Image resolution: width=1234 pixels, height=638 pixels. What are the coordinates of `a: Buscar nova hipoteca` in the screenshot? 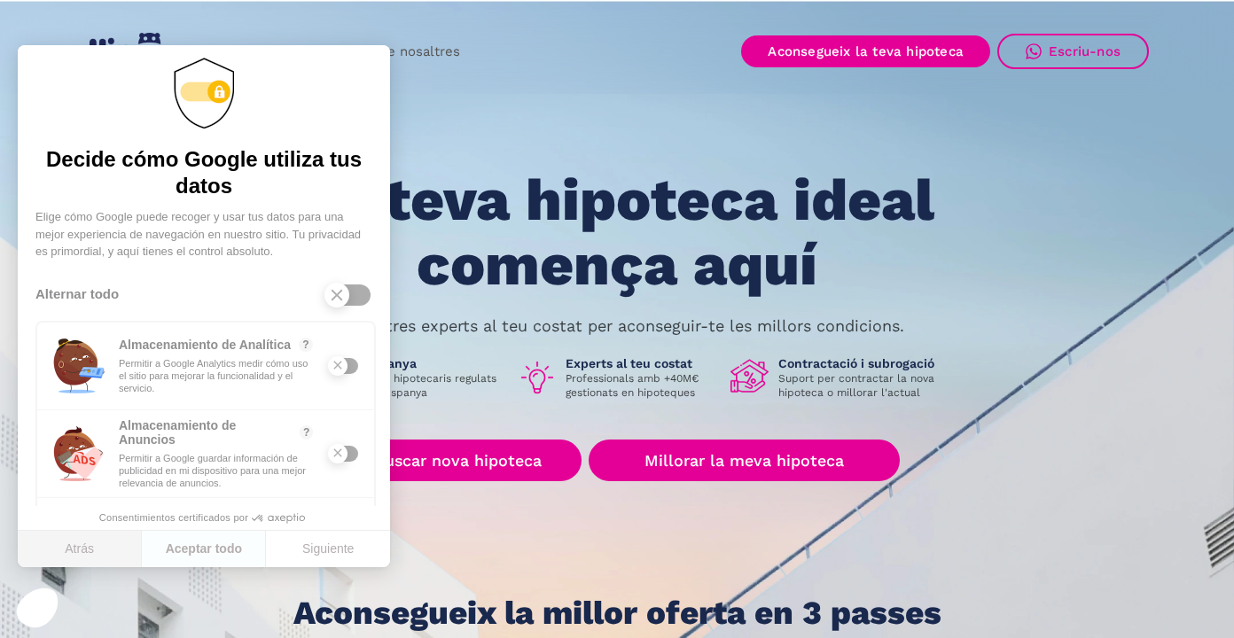 It's located at (457, 460).